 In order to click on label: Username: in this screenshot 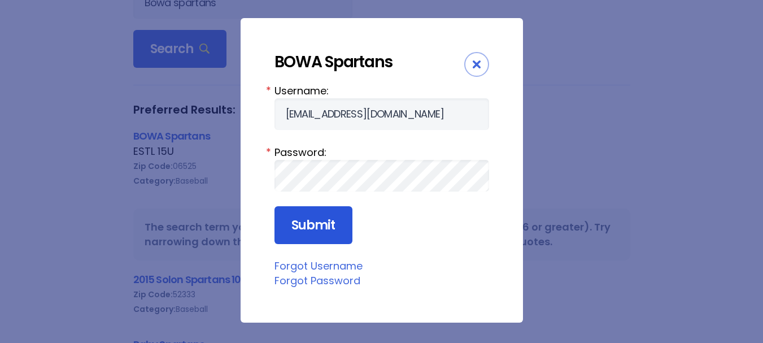, I will do `click(382, 90)`.